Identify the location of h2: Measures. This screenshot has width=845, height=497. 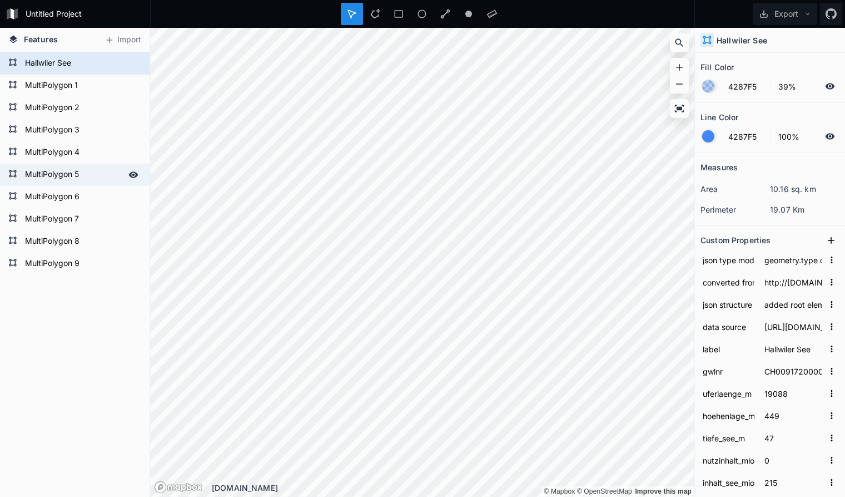
(719, 167).